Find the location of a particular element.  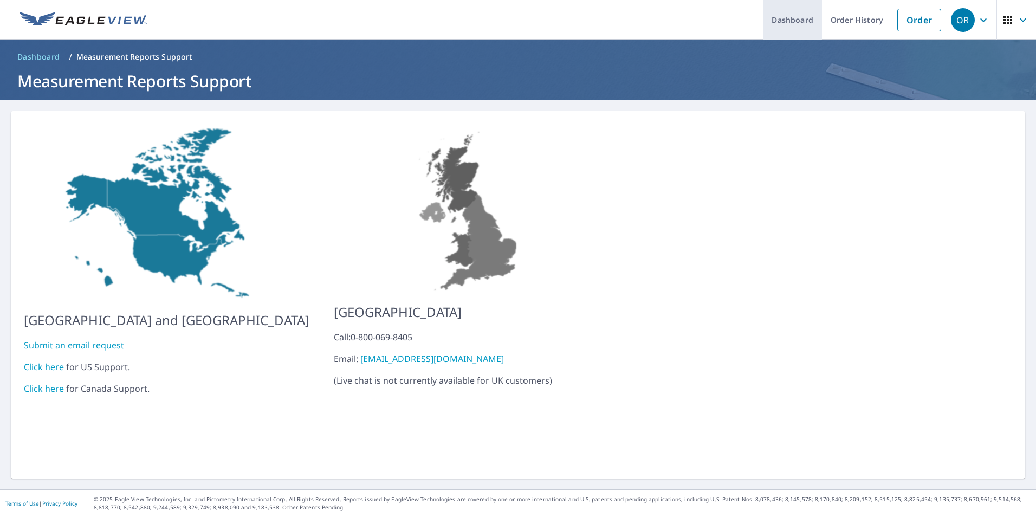

nav: breadcrumb is located at coordinates (518, 57).